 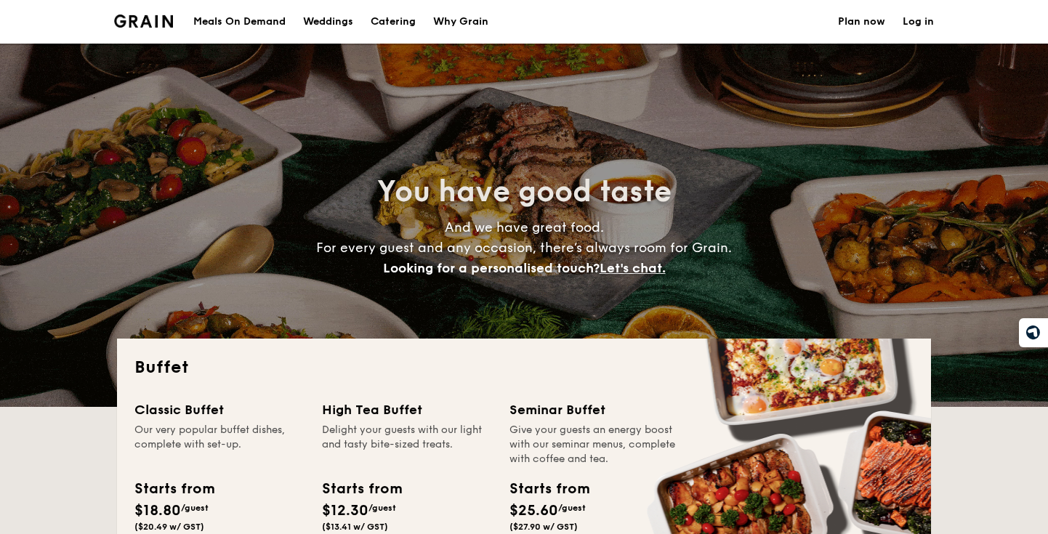 What do you see at coordinates (491, 268) in the screenshot?
I see `span: Looking for a personalised touch?` at bounding box center [491, 268].